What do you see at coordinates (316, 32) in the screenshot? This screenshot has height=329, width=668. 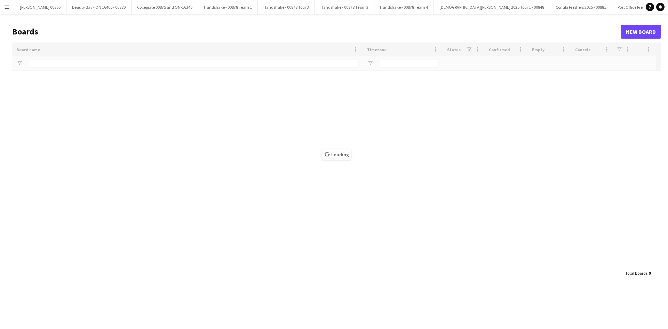 I see `h1: Boards` at bounding box center [316, 32].